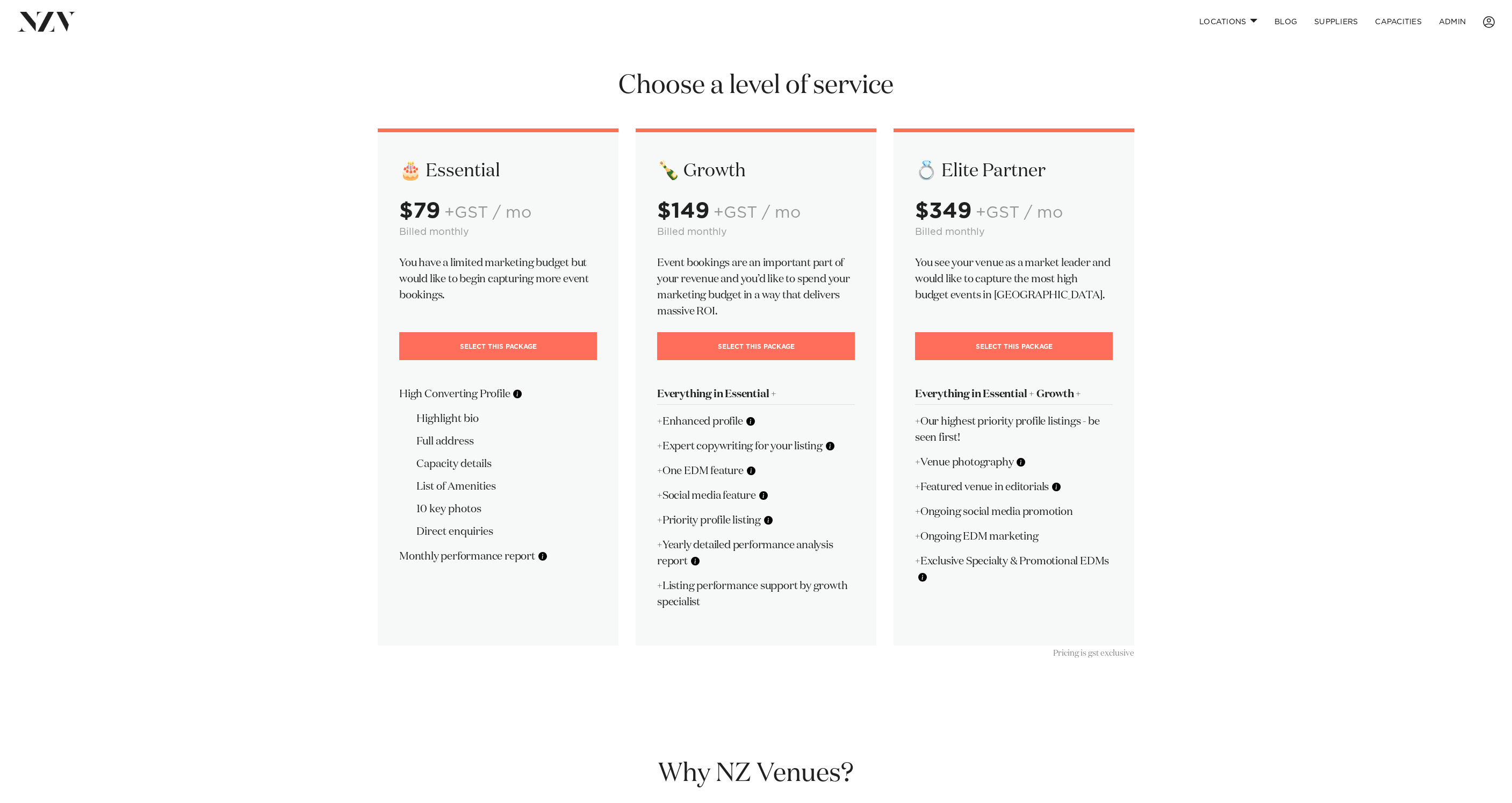 The image size is (1512, 803). I want to click on p: You have a limited marketing budget but would like to begin capturing more event bookings., so click(498, 279).